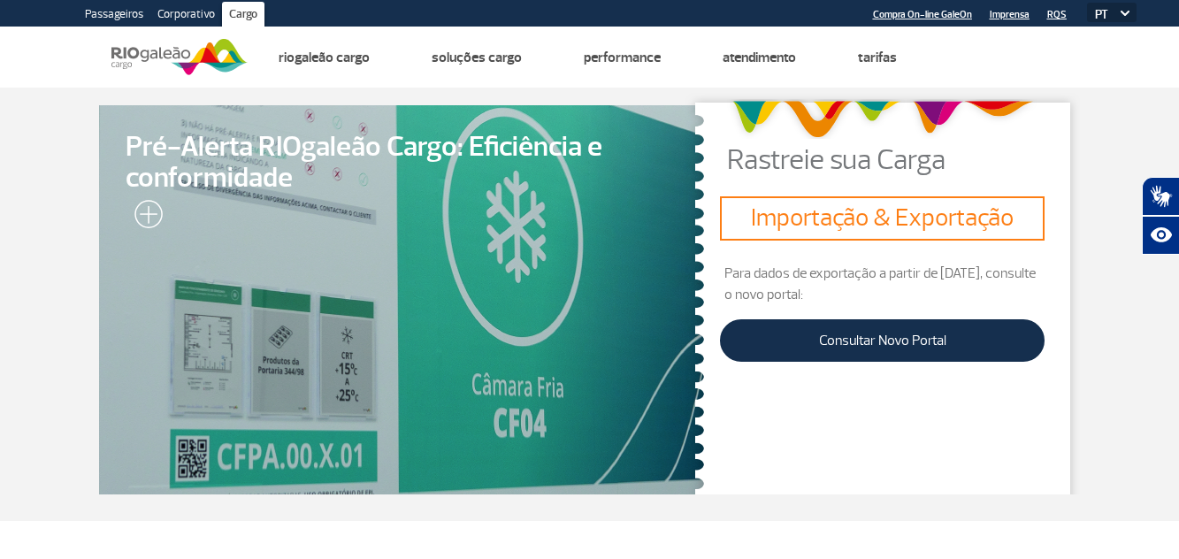  I want to click on a: Pré-Alerta RIOgaleão Cargo: Eficiência e conformidade, so click(402, 300).